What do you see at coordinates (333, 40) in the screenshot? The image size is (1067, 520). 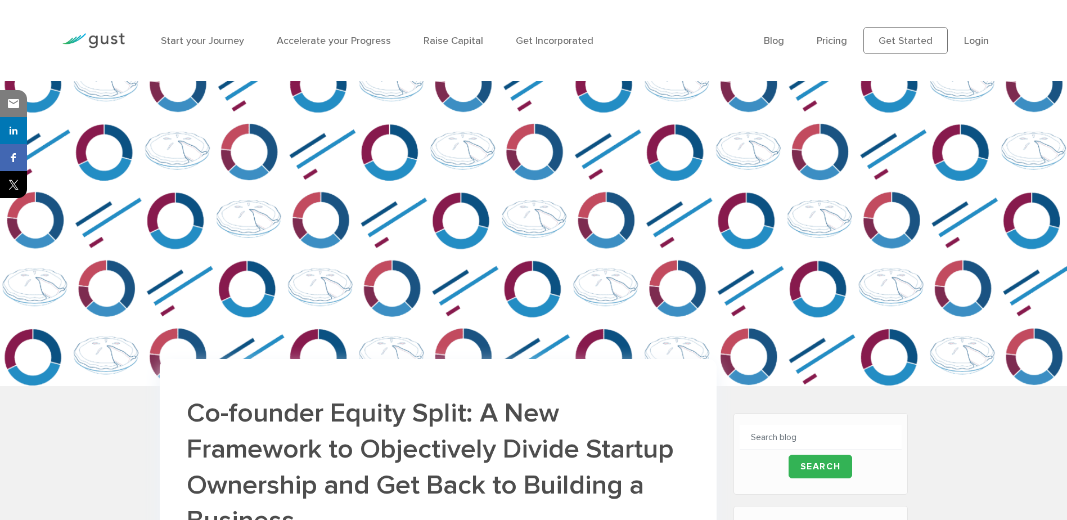 I see `a: Accelerate your Progress` at bounding box center [333, 40].